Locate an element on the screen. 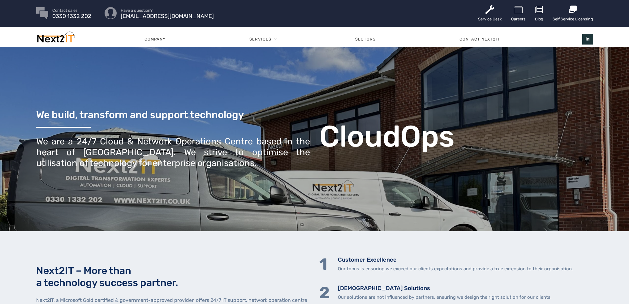 Image resolution: width=629 pixels, height=304 pixels. p: Our solutions are not influenced by partners, ensuring we design the right solution for our clients. is located at coordinates (444, 297).